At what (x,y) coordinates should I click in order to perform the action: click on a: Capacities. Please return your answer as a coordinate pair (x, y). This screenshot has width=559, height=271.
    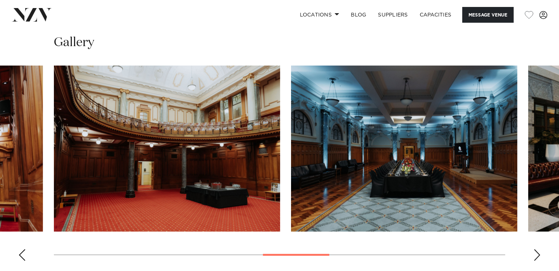
    Looking at the image, I should click on (435, 15).